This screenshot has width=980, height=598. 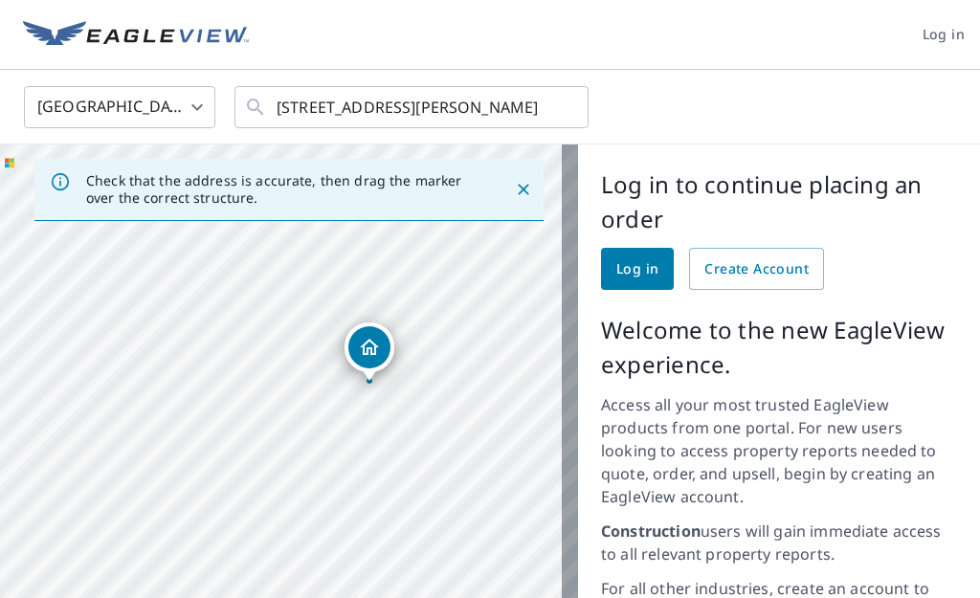 I want to click on p: Log in to continue placing an order, so click(x=779, y=202).